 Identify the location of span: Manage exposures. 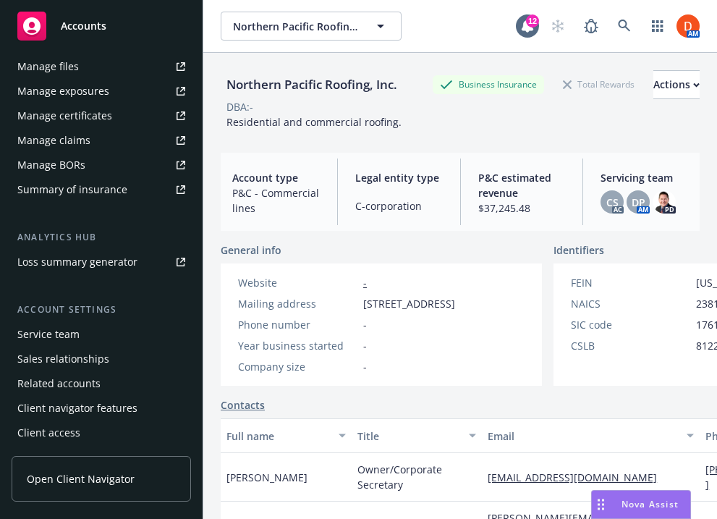
(101, 91).